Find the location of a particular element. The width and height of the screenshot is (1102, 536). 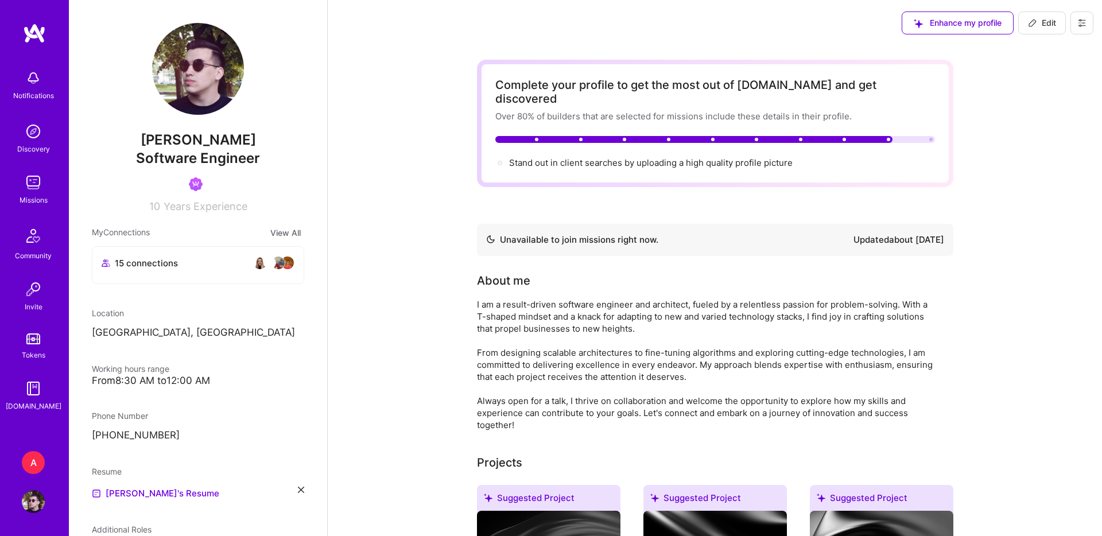

div: Projects is located at coordinates (499, 463).